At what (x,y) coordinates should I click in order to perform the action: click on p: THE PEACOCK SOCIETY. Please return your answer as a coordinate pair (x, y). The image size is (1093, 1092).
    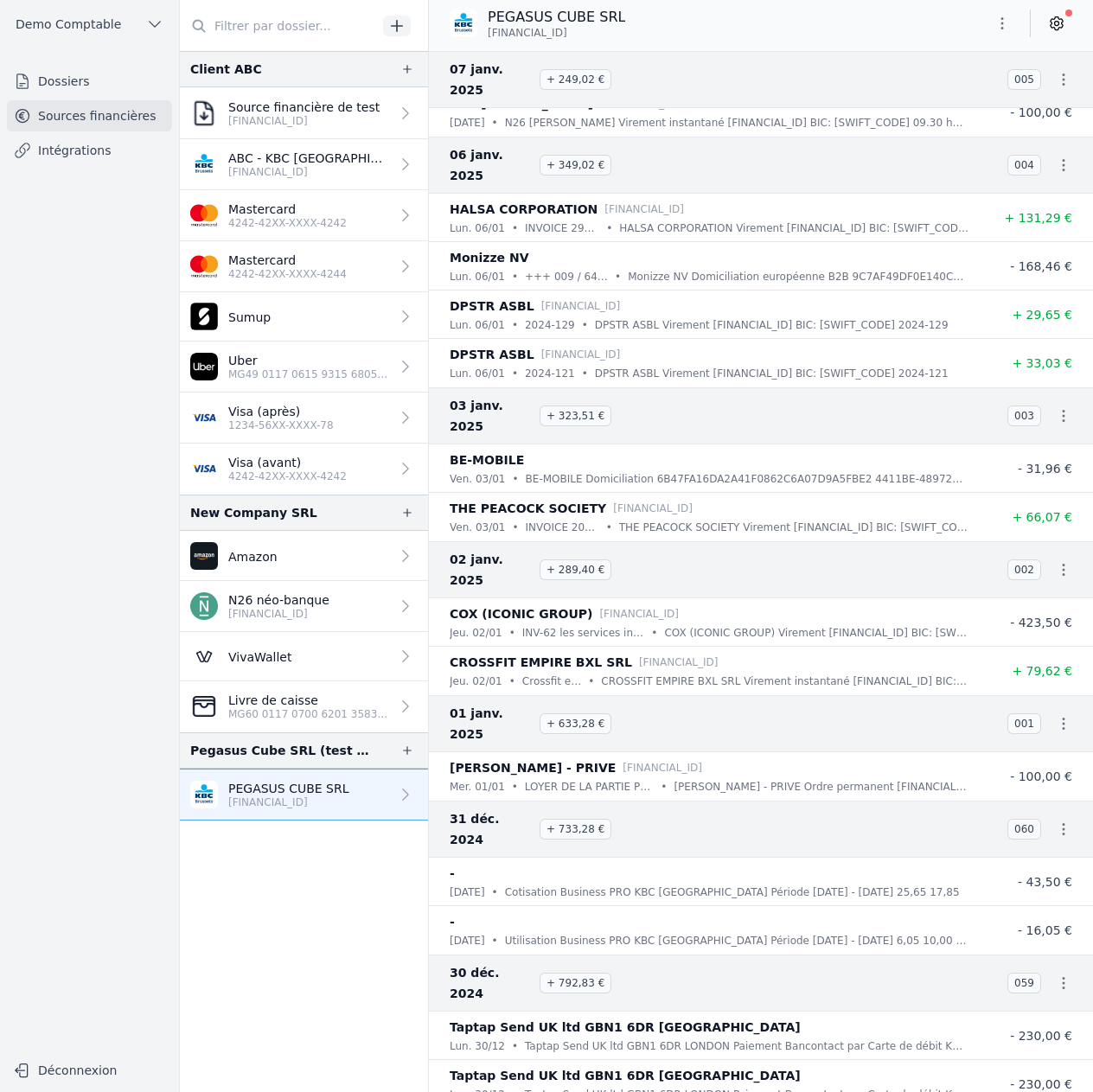
    Looking at the image, I should click on (528, 509).